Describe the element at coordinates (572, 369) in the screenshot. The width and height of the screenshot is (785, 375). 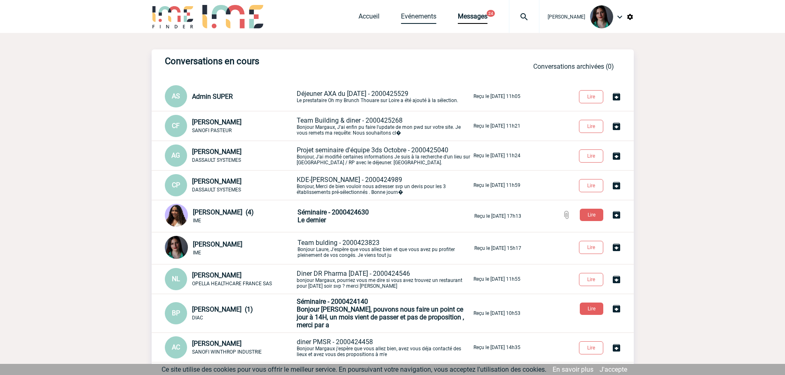
I see `a: En savoir plus` at that location.